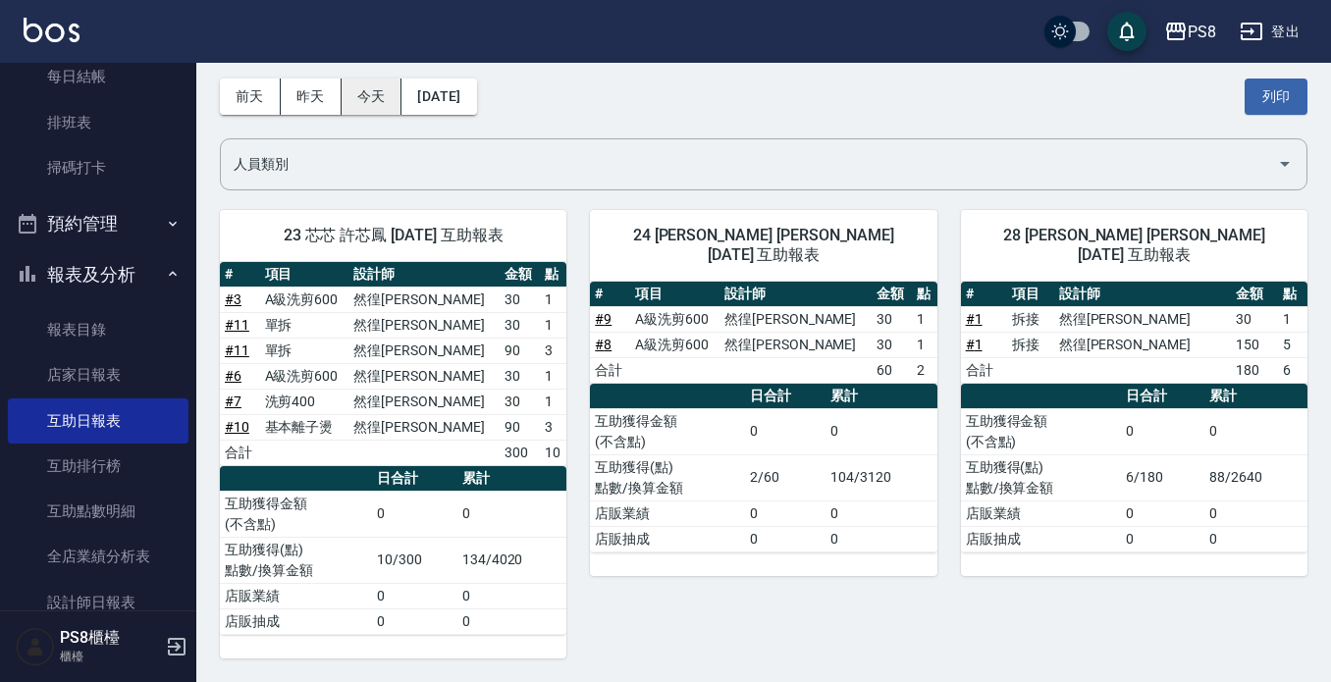 Image resolution: width=1331 pixels, height=682 pixels. I want to click on td: 洗剪400, so click(304, 401).